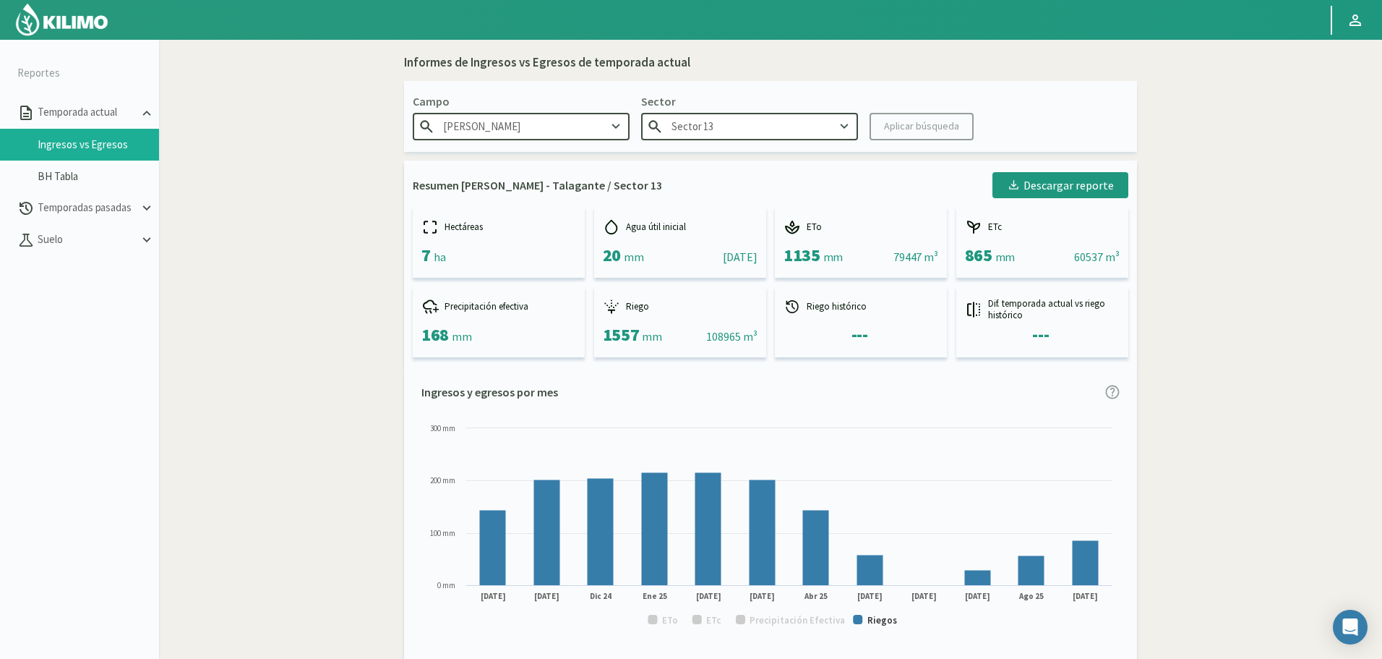 The height and width of the screenshot is (659, 1382). What do you see at coordinates (98, 176) in the screenshot?
I see `a: BH Tabla` at bounding box center [98, 176].